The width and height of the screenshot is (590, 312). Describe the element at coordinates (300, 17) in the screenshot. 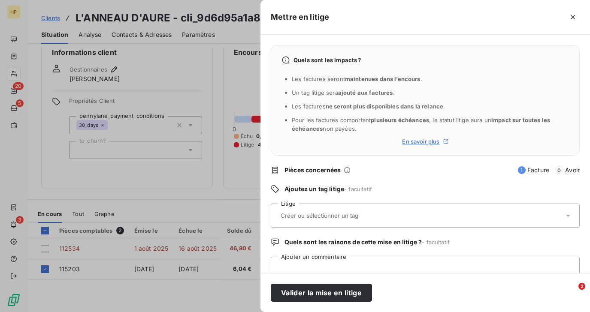

I see `h5: Mettre en litige` at that location.